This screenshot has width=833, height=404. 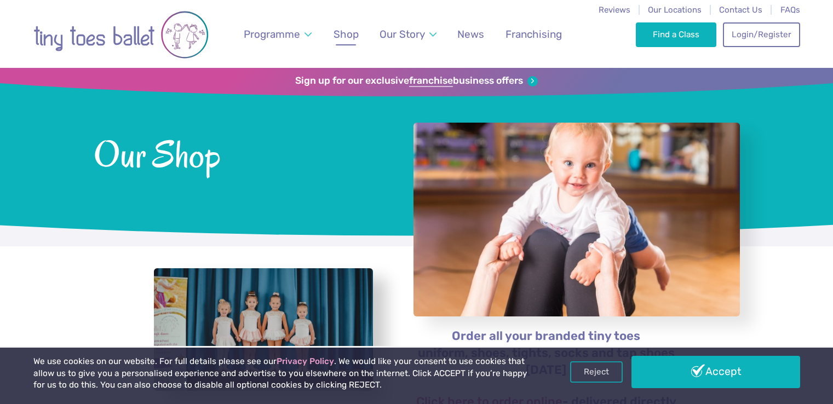 I want to click on p: We use cookies on our website. For full details please see our . We would like your consent to us..., so click(x=283, y=374).